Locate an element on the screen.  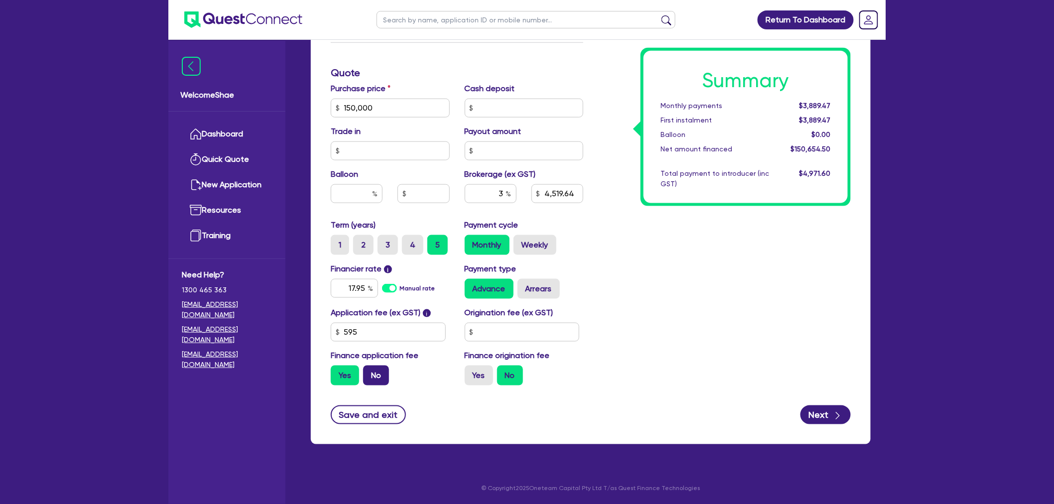
label: 1 is located at coordinates (340, 245).